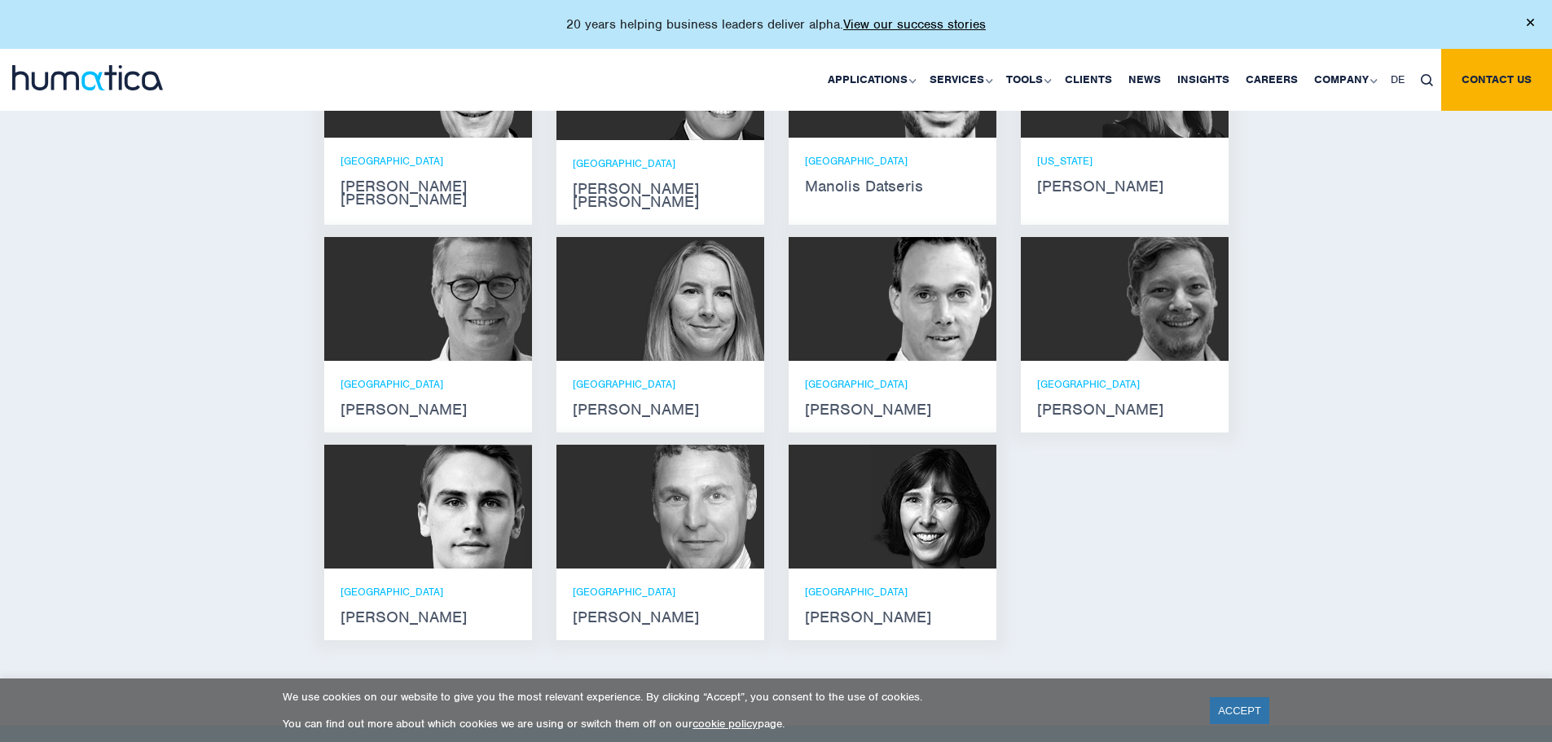  What do you see at coordinates (1397, 79) in the screenshot?
I see `span: DE` at bounding box center [1397, 79].